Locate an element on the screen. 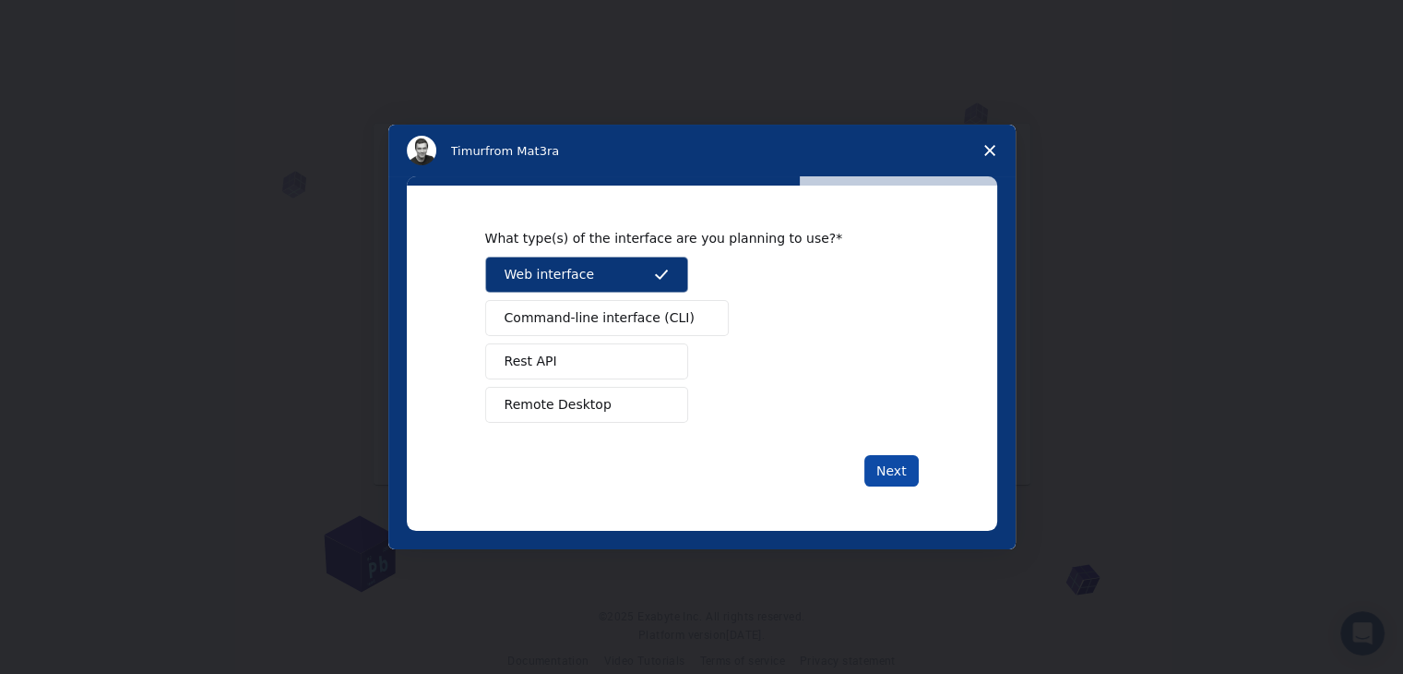  button: Rest API is located at coordinates (587, 361).